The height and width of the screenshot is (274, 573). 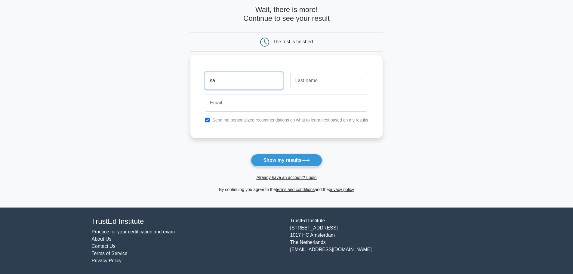 What do you see at coordinates (329, 81) in the screenshot?
I see `input: Last name` at bounding box center [329, 81].